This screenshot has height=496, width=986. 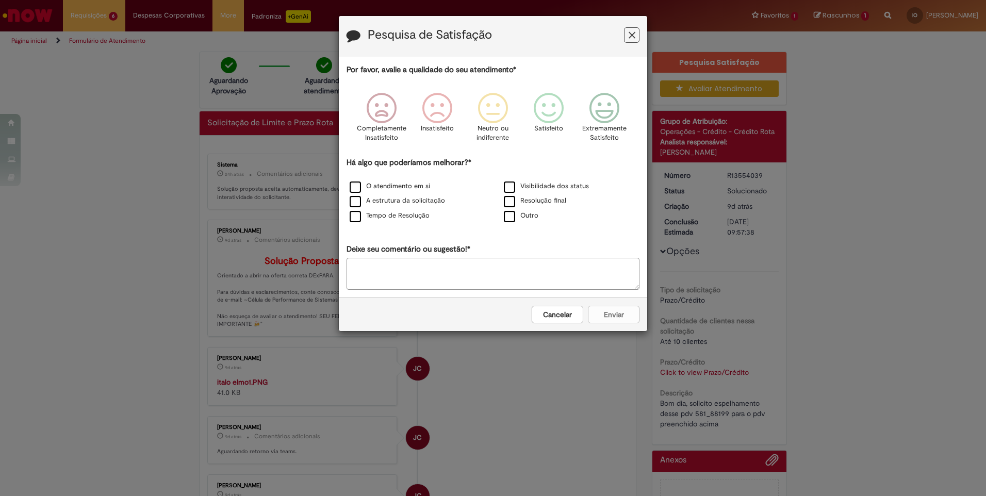 I want to click on p: Extremamente Satisfeito, so click(x=604, y=133).